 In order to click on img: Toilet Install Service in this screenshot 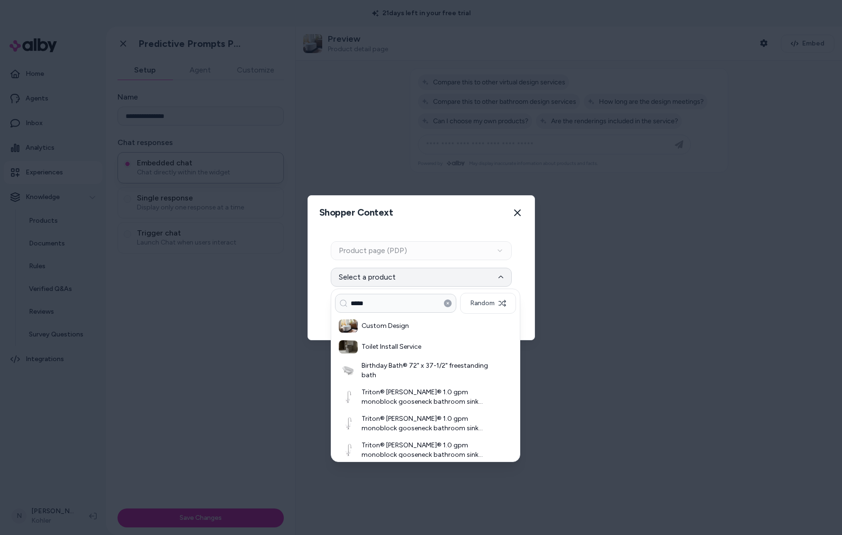, I will do `click(348, 347)`.